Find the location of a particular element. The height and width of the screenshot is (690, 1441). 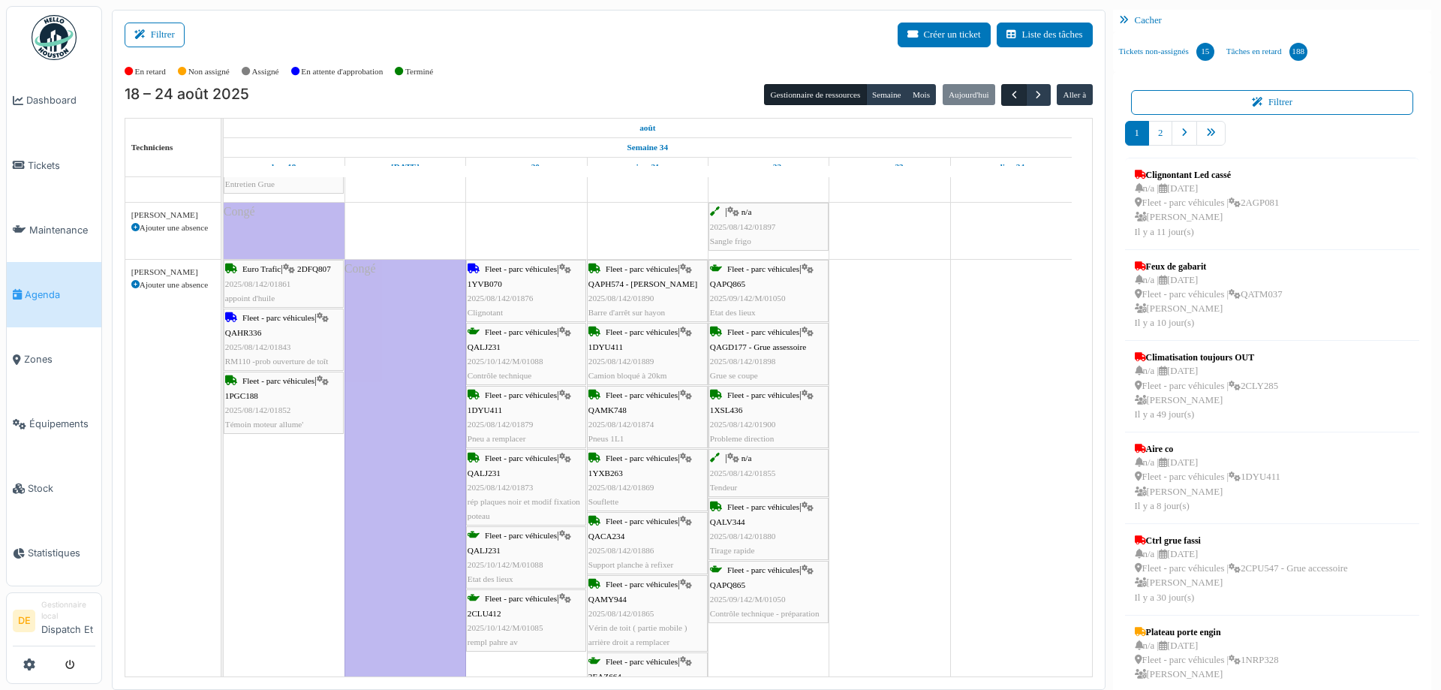

span: 2025/08/142/01898 is located at coordinates (743, 361).